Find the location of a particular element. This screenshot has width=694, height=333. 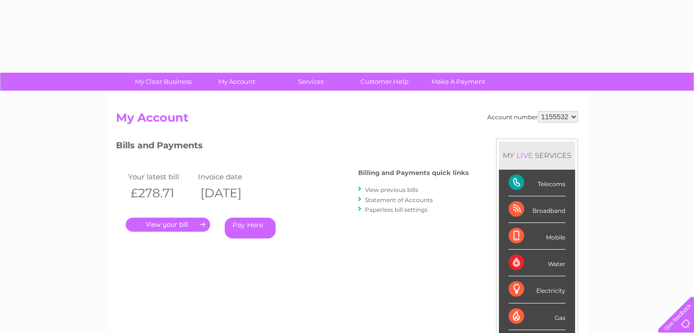

div: LIVE is located at coordinates (525, 155).